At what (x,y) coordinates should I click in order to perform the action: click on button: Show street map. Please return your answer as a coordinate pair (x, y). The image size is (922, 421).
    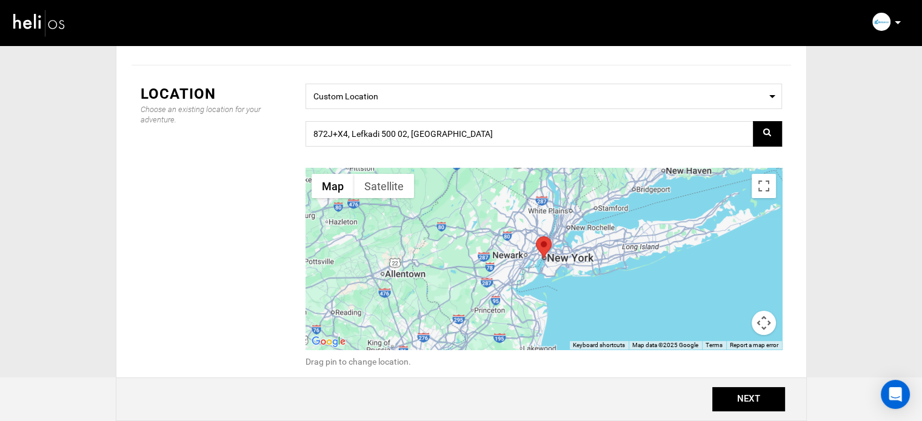
    Looking at the image, I should click on (333, 186).